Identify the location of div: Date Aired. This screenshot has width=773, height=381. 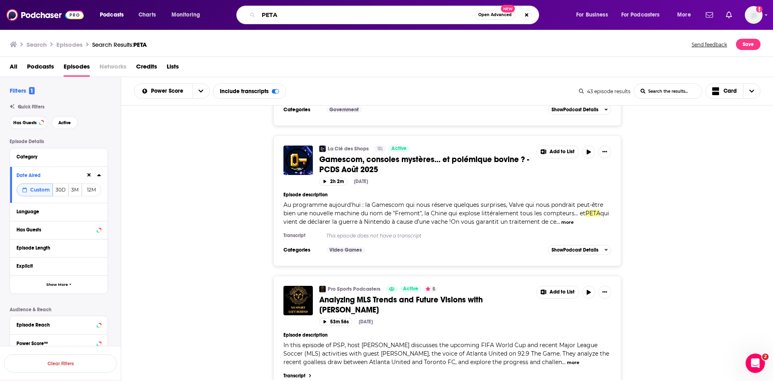
(48, 175).